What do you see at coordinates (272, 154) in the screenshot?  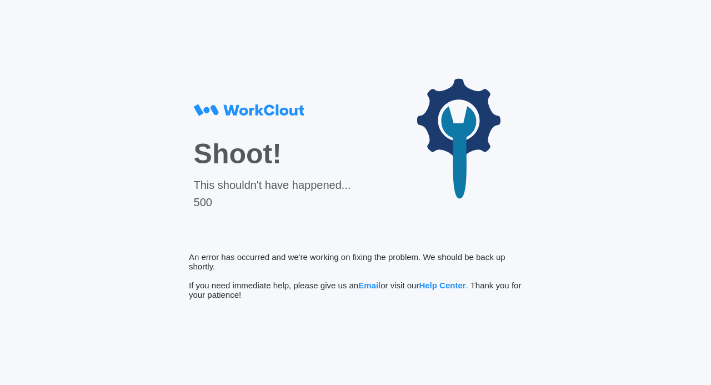 I see `div: Shoot!` at bounding box center [272, 154].